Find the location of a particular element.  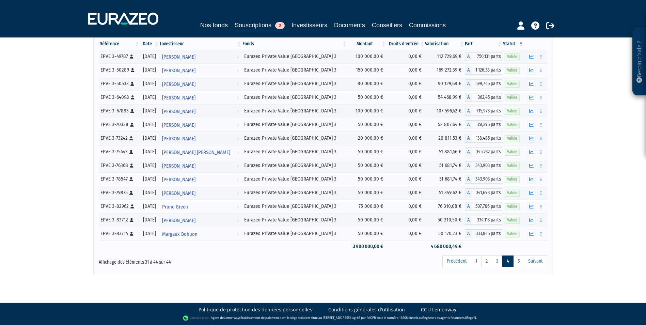

span: 333,845 parts is located at coordinates (487, 234).